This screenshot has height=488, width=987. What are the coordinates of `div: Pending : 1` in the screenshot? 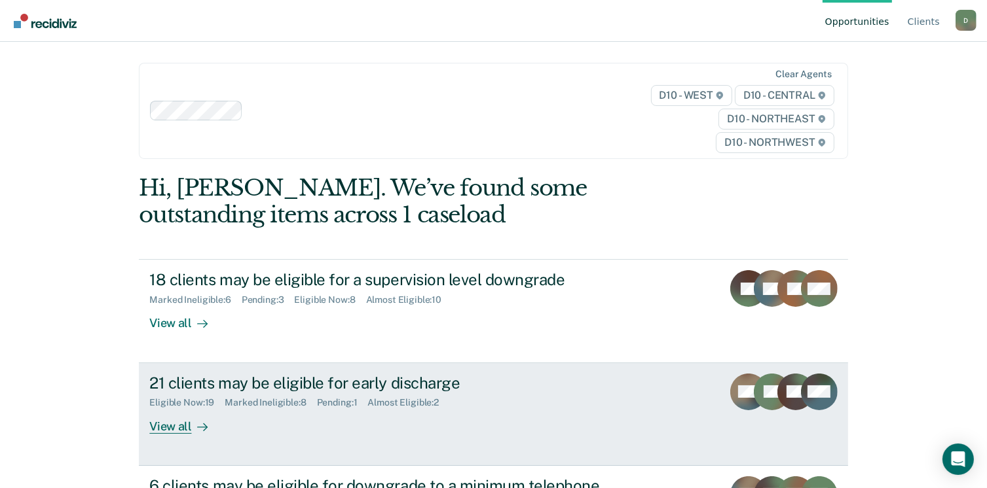 It's located at (342, 403).